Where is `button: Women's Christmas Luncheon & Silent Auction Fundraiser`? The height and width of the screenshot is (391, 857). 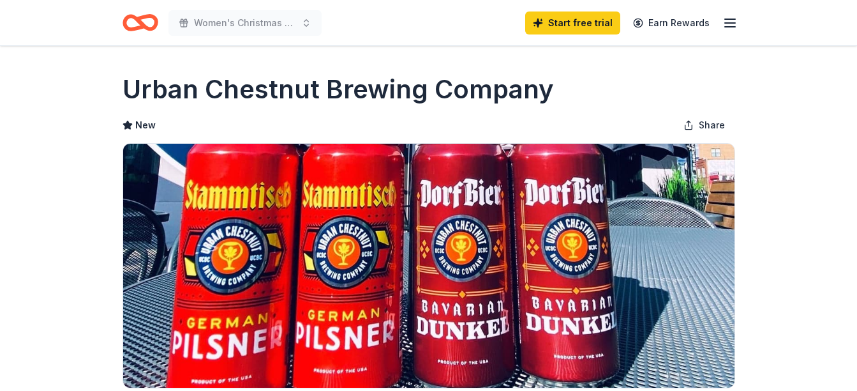
button: Women's Christmas Luncheon & Silent Auction Fundraiser is located at coordinates (245, 23).